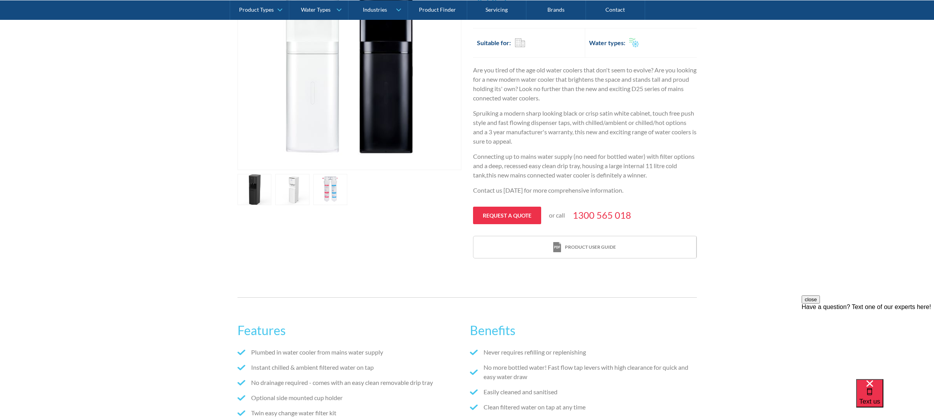 The width and height of the screenshot is (934, 418). I want to click on li: Instant chilled & ambient filtered water on tap, so click(351, 367).